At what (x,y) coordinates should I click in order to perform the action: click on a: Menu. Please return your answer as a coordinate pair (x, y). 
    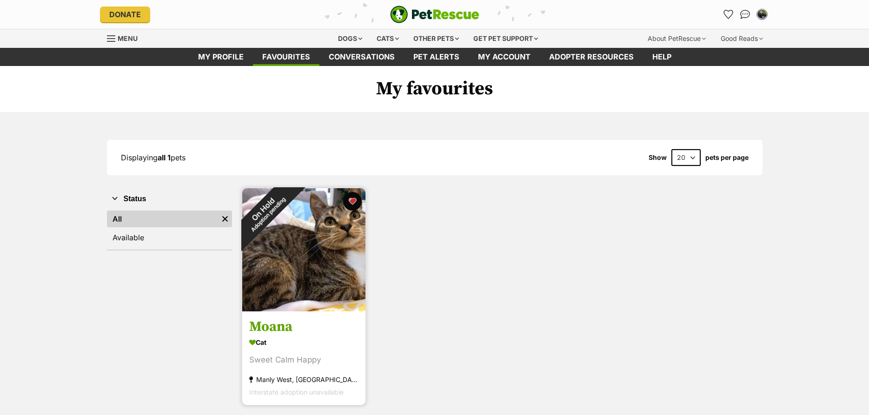
    Looking at the image, I should click on (126, 38).